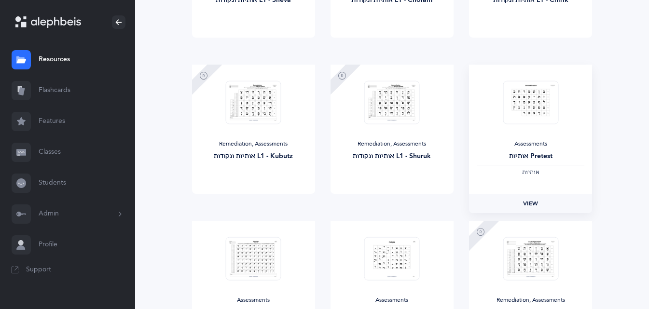 The image size is (649, 309). Describe the element at coordinates (392, 102) in the screenshot. I see `img: Test_Form-_Shuruk_R_A_thumbnail_1703794985.png` at that location.